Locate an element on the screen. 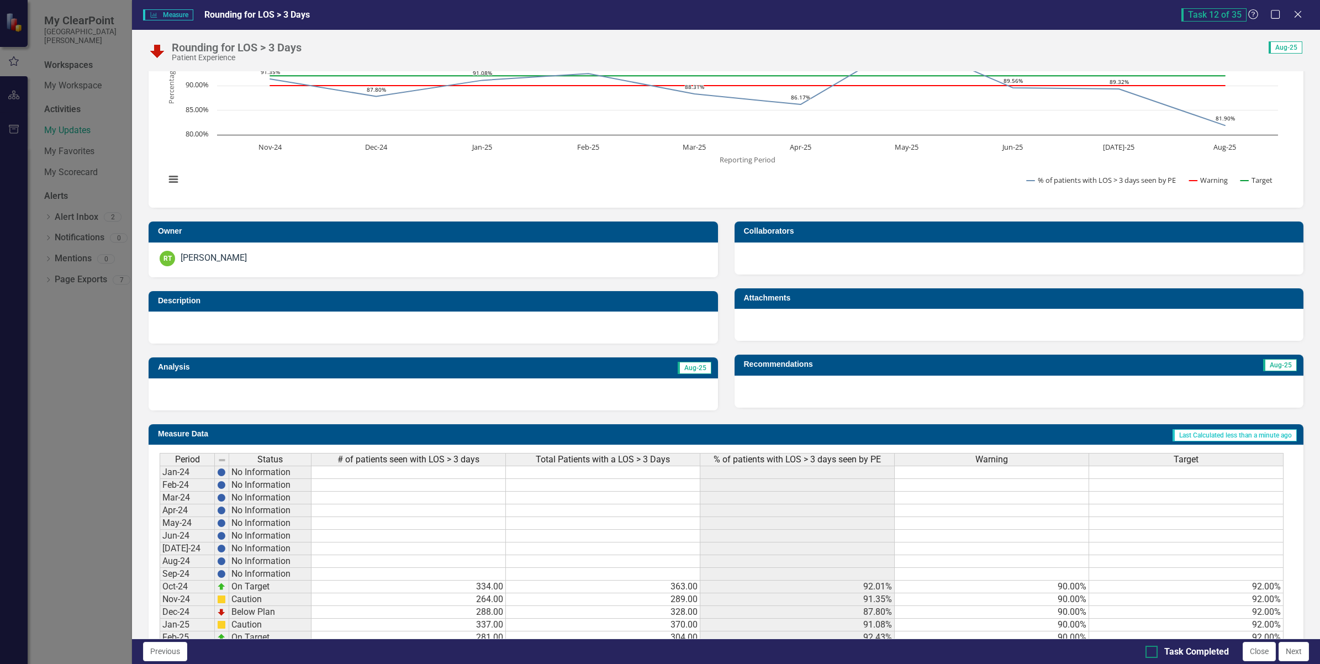 The width and height of the screenshot is (1320, 664). td: 370.00 is located at coordinates (603, 625).